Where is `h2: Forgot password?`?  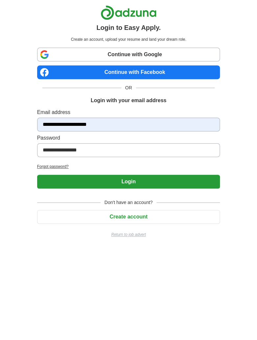
h2: Forgot password? is located at coordinates (128, 167).